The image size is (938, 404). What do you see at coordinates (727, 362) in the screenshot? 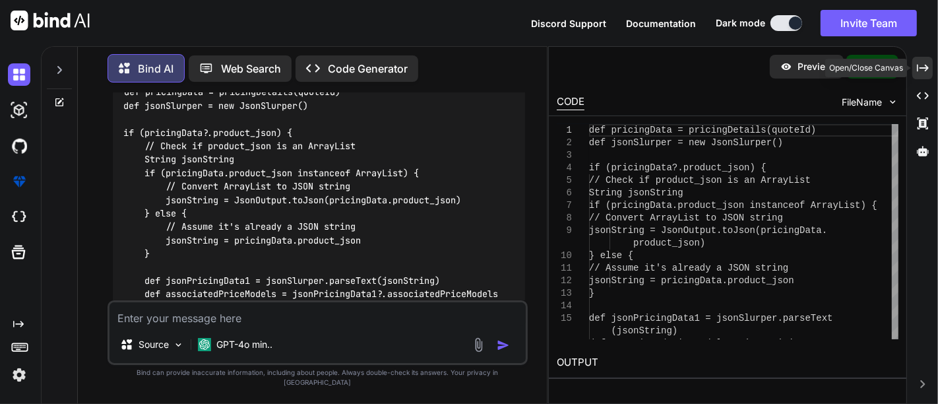
I see `h2: OUTPUT` at bounding box center [727, 362].